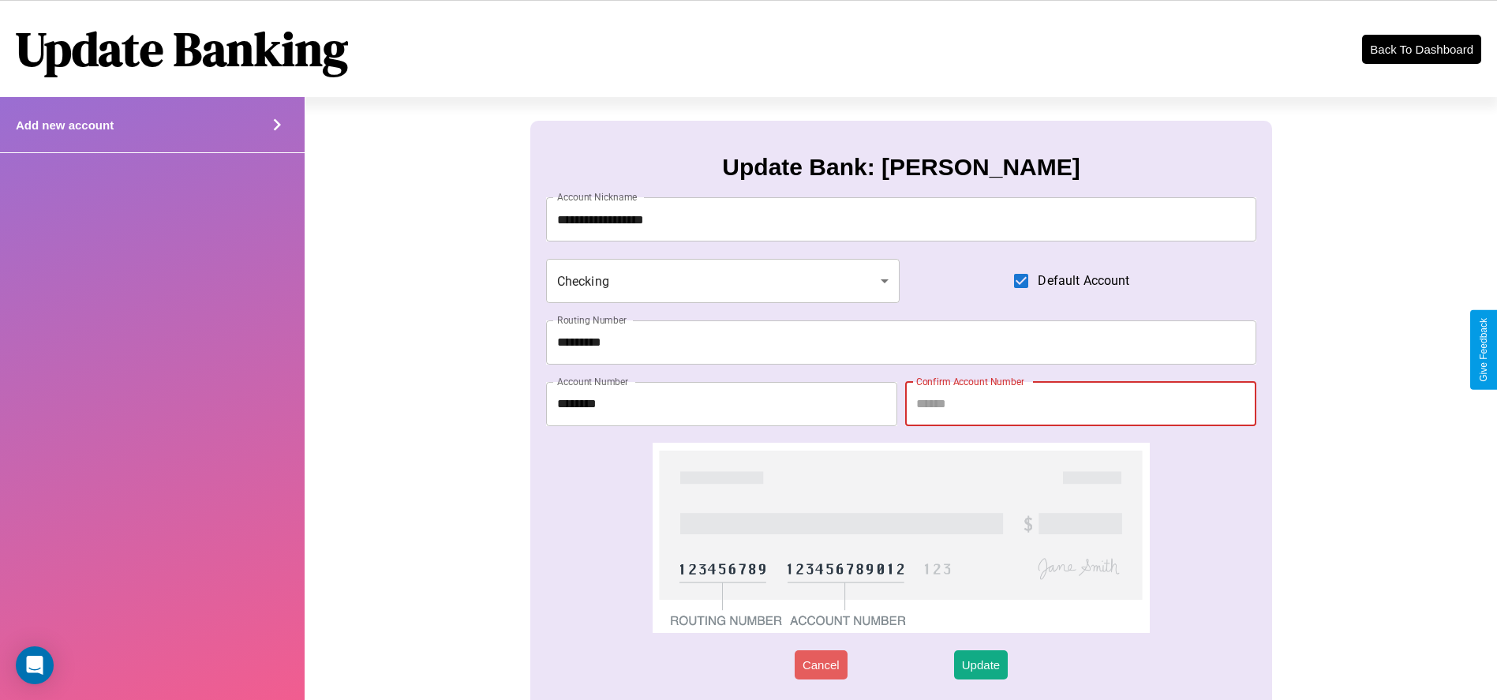 The image size is (1497, 700). I want to click on div: Give Feedback, so click(1484, 350).